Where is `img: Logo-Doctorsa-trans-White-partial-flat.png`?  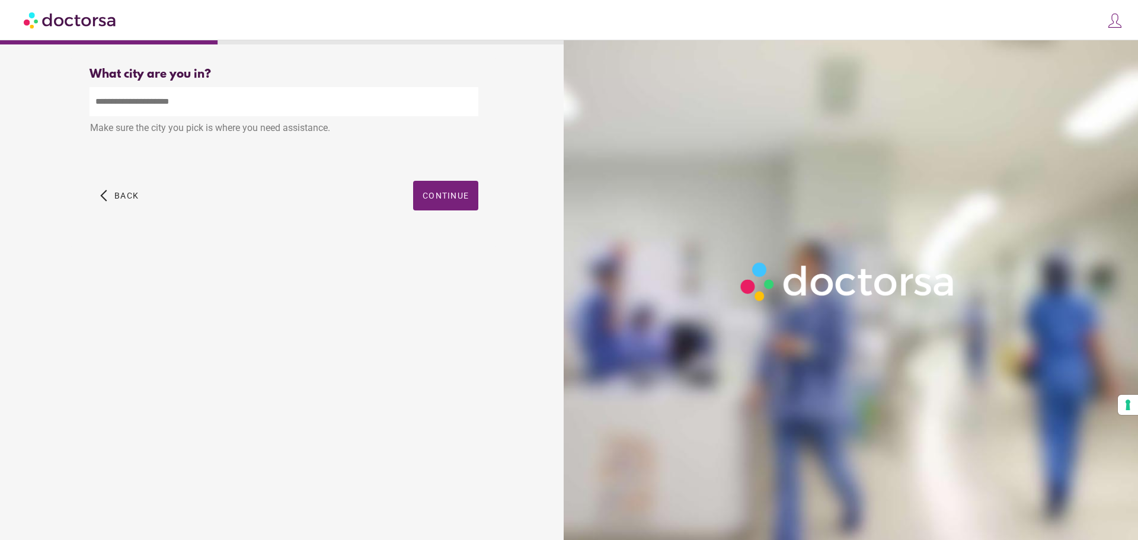
img: Logo-Doctorsa-trans-White-partial-flat.png is located at coordinates (848, 282).